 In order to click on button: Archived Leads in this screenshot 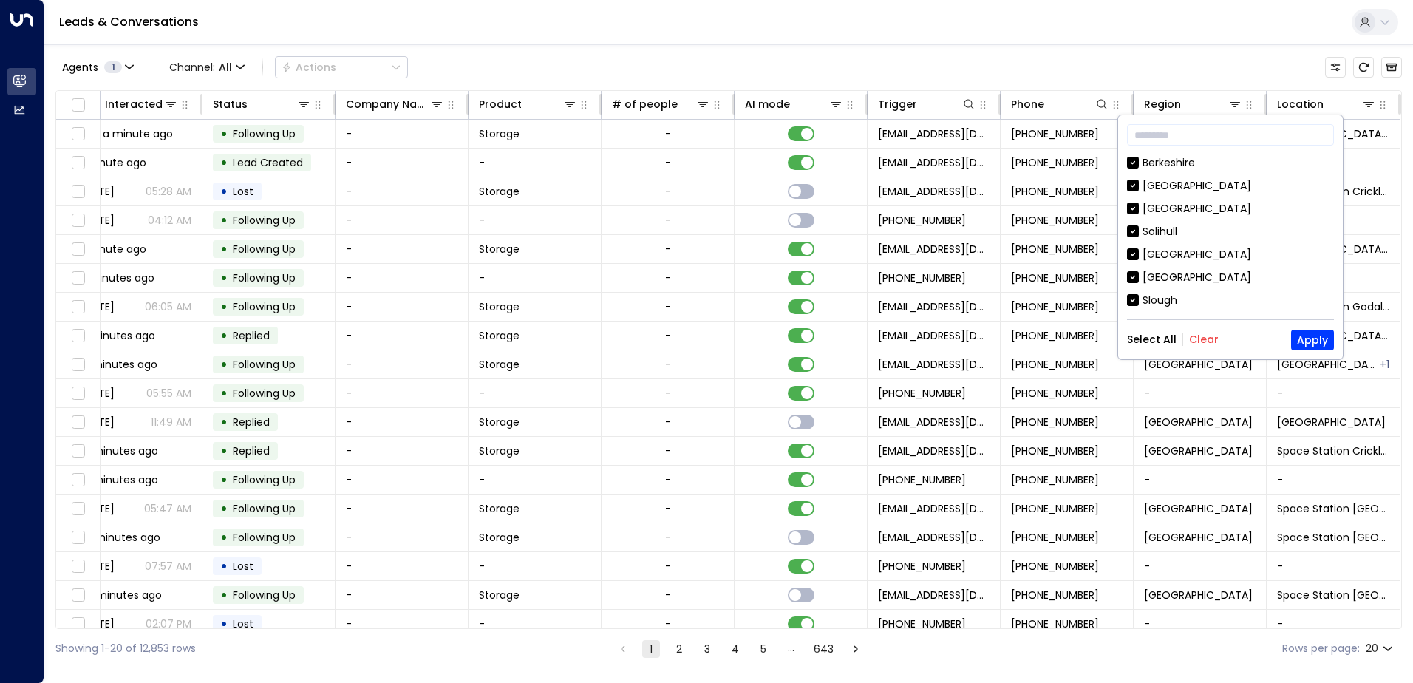, I will do `click(1392, 67)`.